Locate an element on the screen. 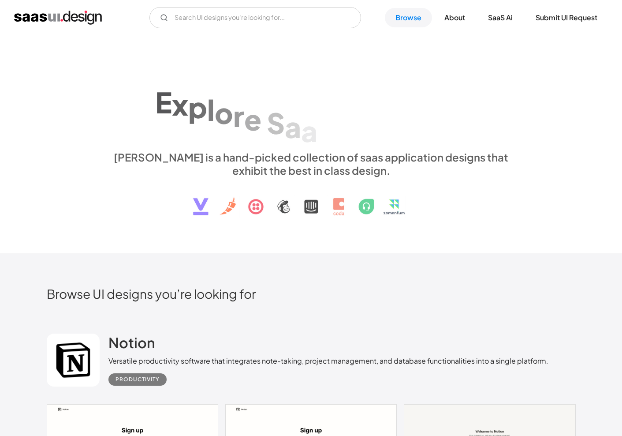  a: home is located at coordinates (58, 18).